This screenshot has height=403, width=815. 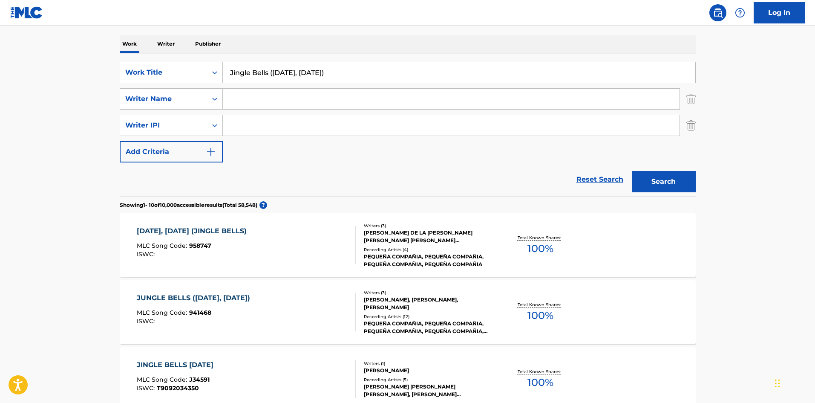 What do you see at coordinates (428, 260) in the screenshot?
I see `div: PEQUEÑA COMPAÑIA, PEQUEÑA COMPAÑIA, PEQUEÑA COMPAÑIA, PEQUEÑA COMPAÑIA` at bounding box center [428, 260].